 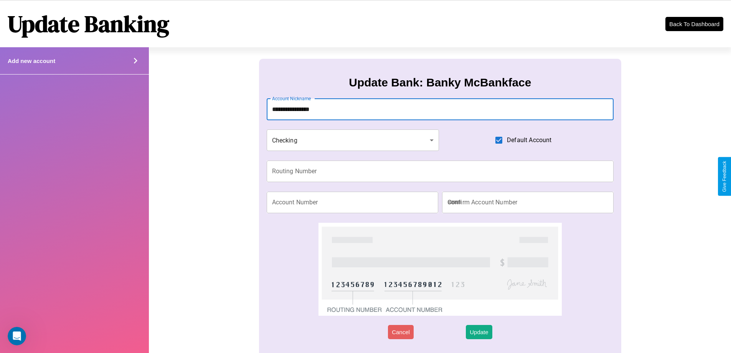 What do you see at coordinates (529, 140) in the screenshot?
I see `span: Default Account` at bounding box center [529, 140].